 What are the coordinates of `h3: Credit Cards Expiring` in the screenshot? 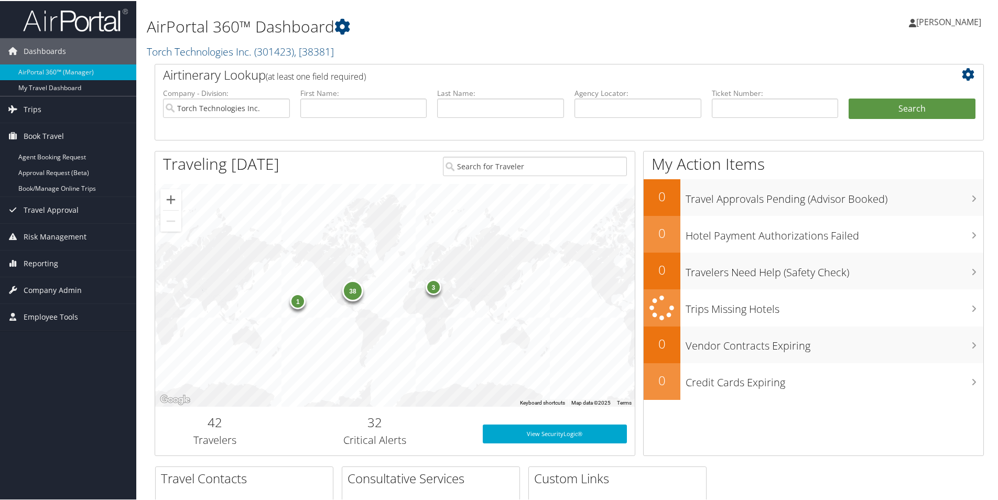 It's located at (834, 379).